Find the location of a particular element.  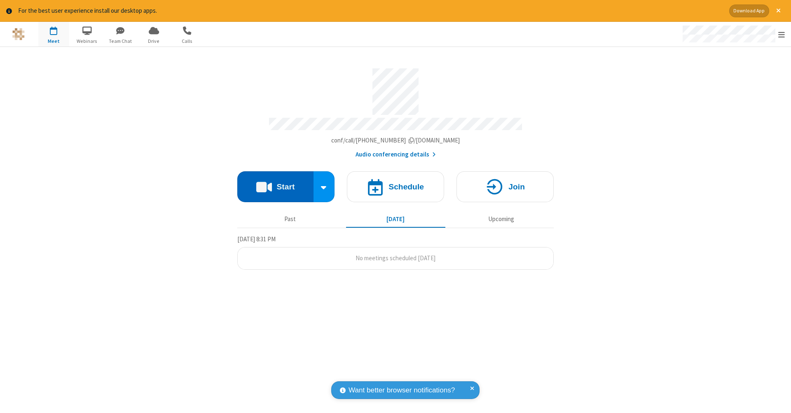

section: Account details is located at coordinates (396, 110).